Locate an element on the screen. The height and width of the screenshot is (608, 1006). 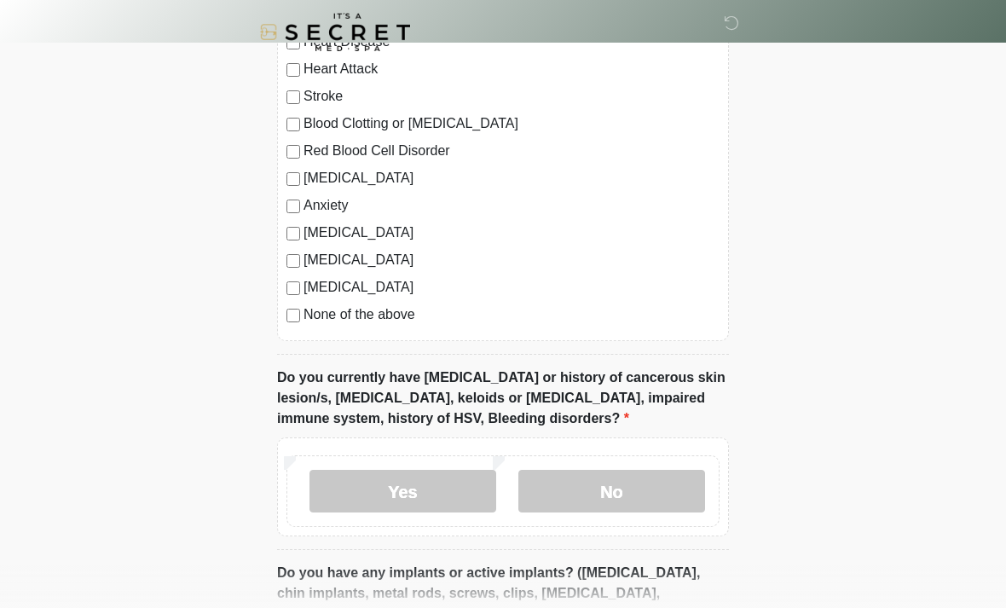
img: It's A Secret Med Spa Logo is located at coordinates (335, 32).